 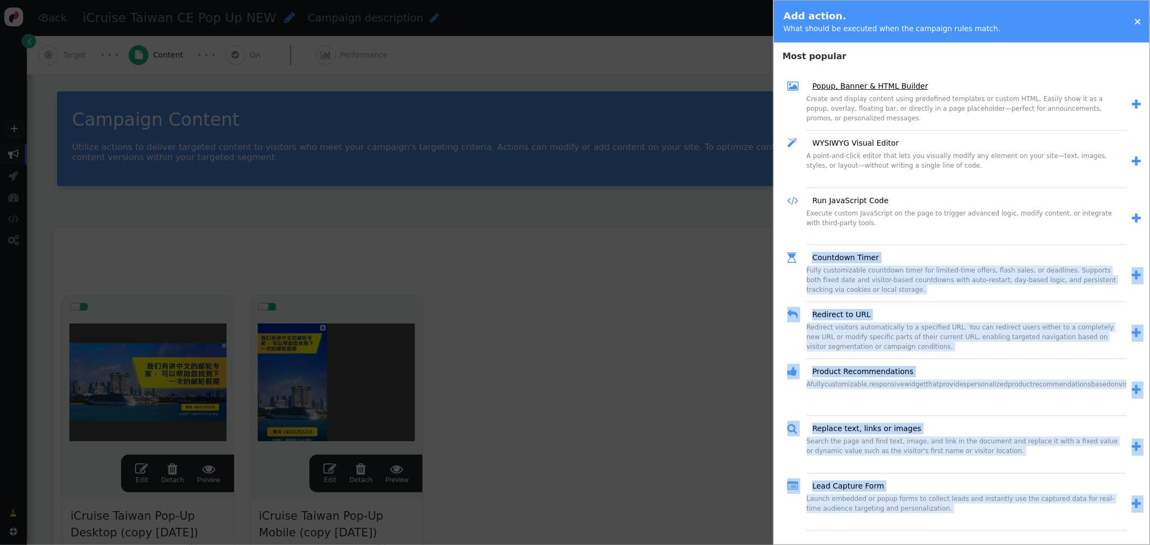 I want to click on a: WYSIWYG Visual Editor, so click(x=851, y=143).